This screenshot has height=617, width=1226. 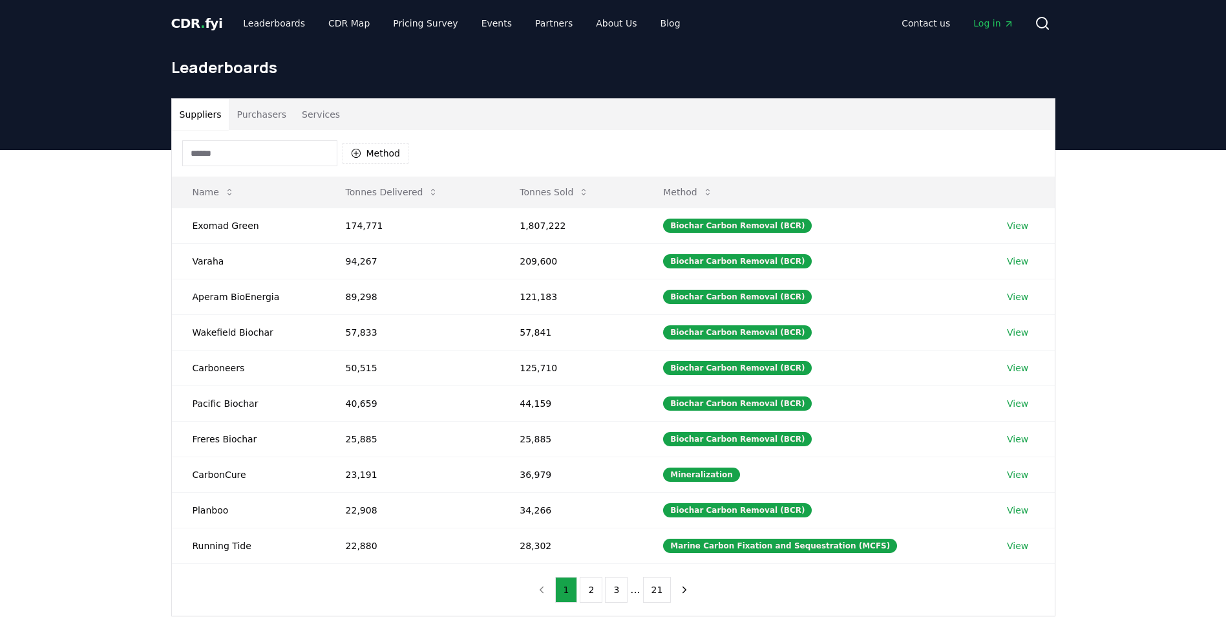 What do you see at coordinates (412, 509) in the screenshot?
I see `td: 22,908` at bounding box center [412, 509].